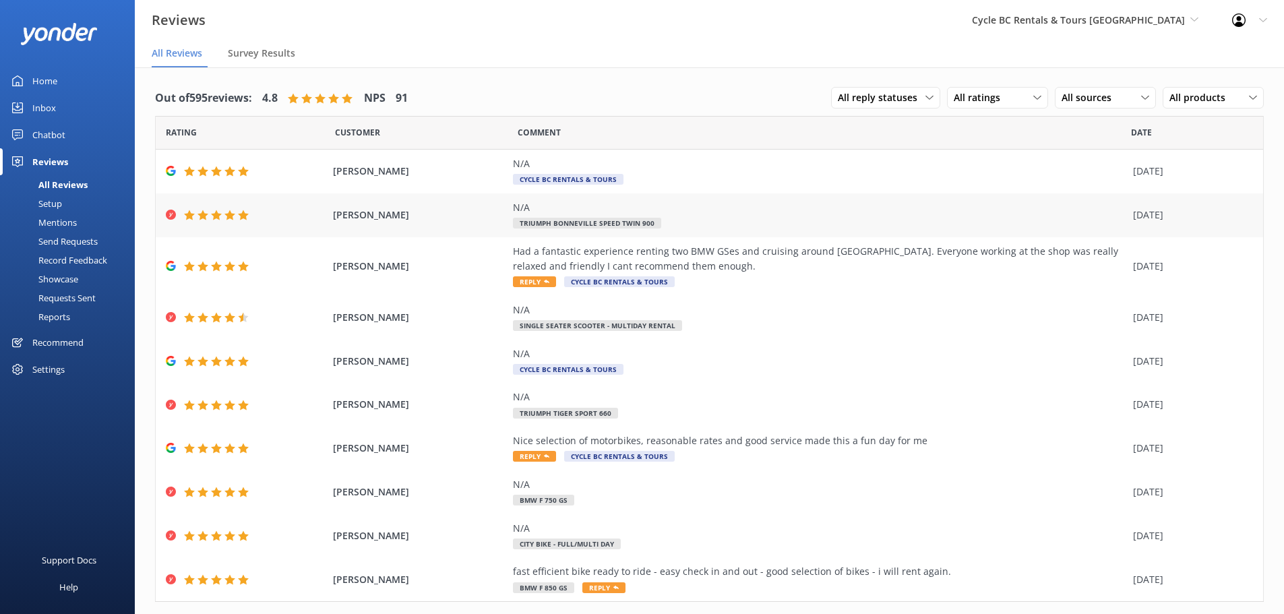  Describe the element at coordinates (597, 326) in the screenshot. I see `span: Single Seater Scooter - Multiday Rental` at that location.